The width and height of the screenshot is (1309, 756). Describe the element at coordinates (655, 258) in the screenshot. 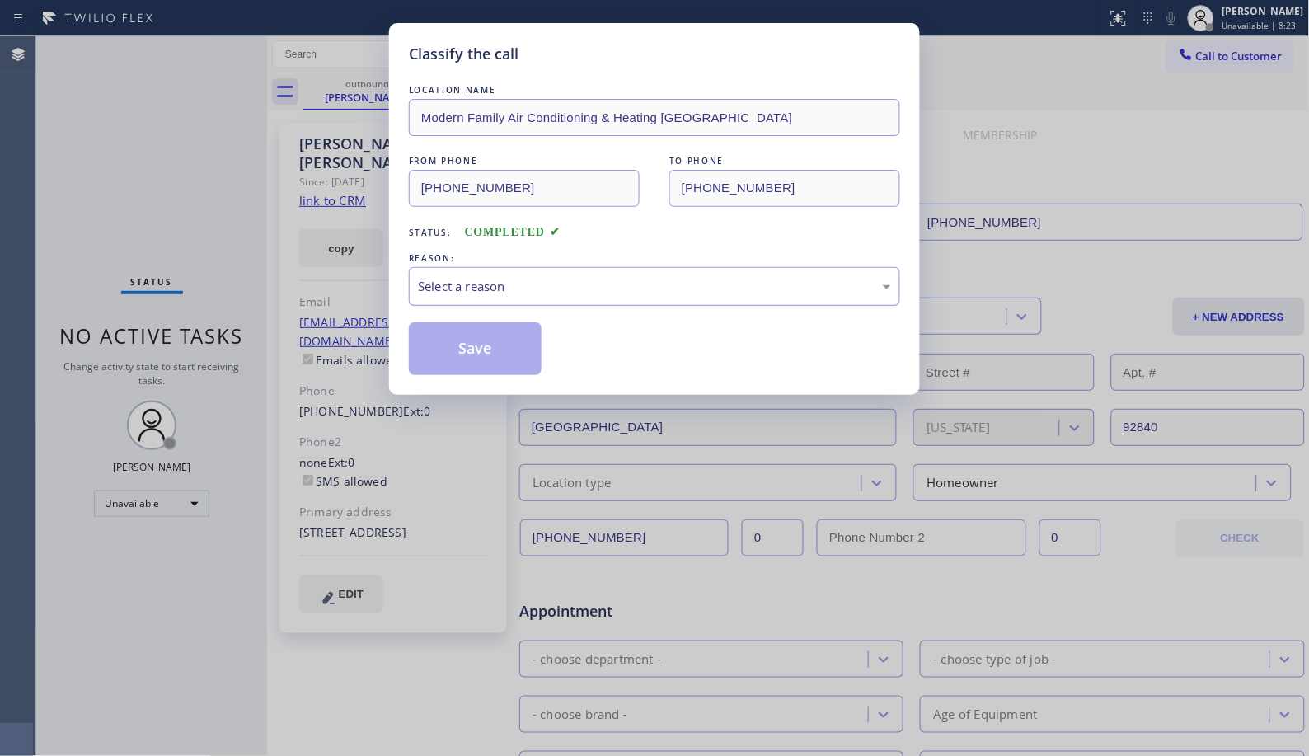

I see `div: REASON:` at that location.